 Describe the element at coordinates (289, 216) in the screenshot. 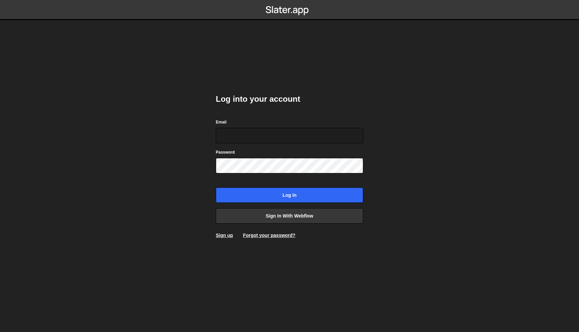

I see `a: Sign in with Webflow` at that location.